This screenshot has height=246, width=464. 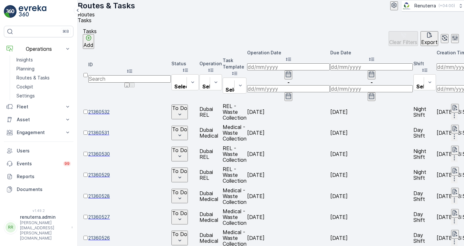 I want to click on p: Operation, so click(x=211, y=64).